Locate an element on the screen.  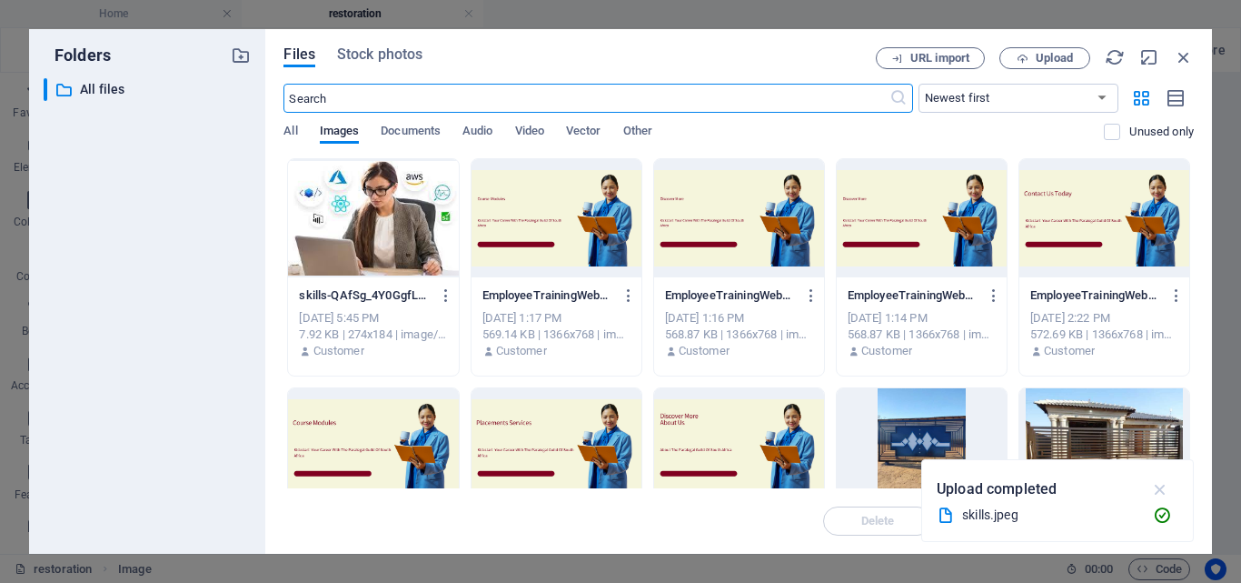
span: All is located at coordinates (290, 133).